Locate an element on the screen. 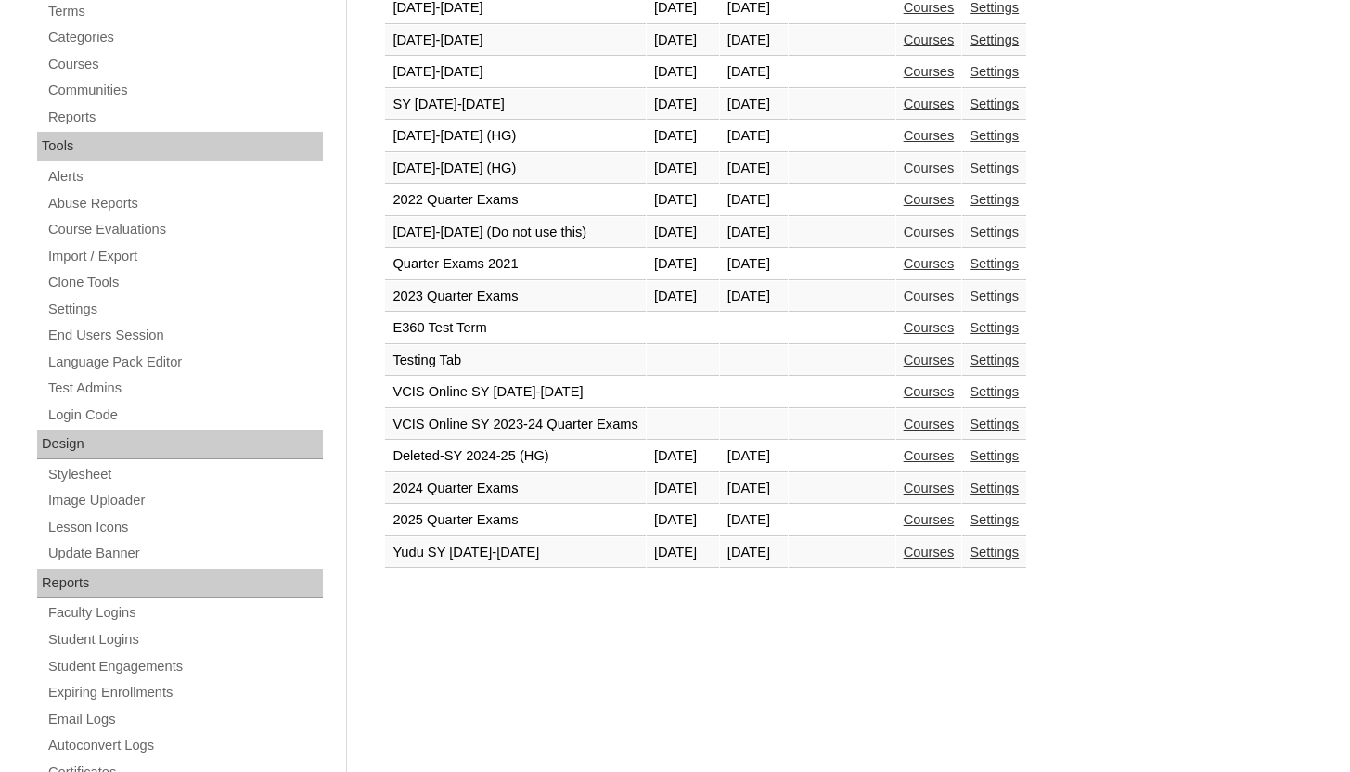 Image resolution: width=1350 pixels, height=772 pixels. div: Tools is located at coordinates (180, 147).